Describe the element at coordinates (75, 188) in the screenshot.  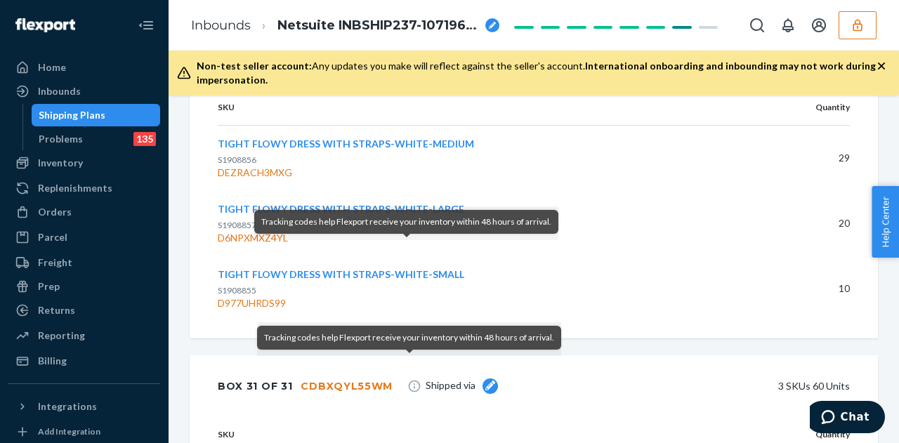
I see `div: Replenishments` at that location.